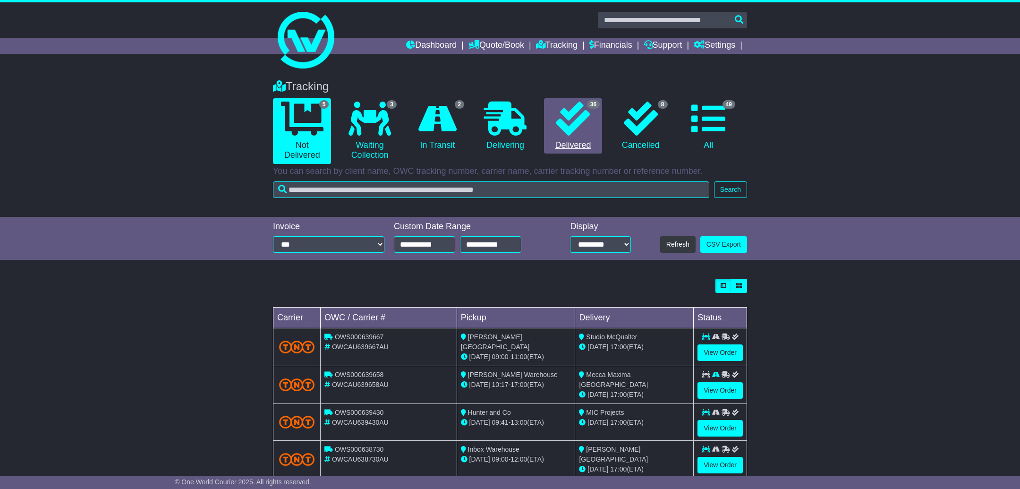  Describe the element at coordinates (731, 189) in the screenshot. I see `button: Search` at that location.